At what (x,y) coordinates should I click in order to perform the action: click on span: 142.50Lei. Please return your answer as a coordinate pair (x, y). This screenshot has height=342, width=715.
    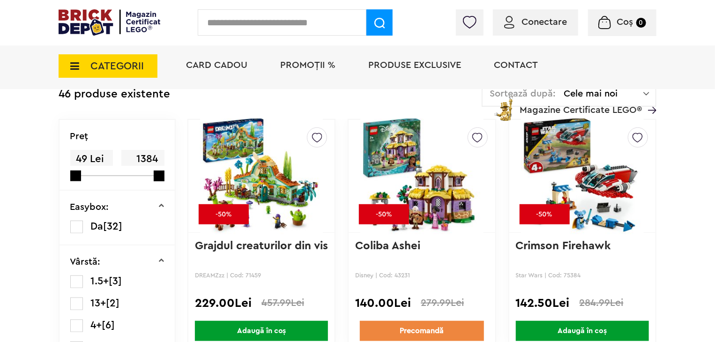
    Looking at the image, I should click on (543, 303).